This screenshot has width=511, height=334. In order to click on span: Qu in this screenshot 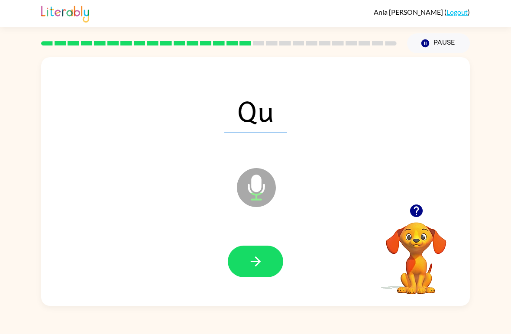, I will do `click(256, 110)`.